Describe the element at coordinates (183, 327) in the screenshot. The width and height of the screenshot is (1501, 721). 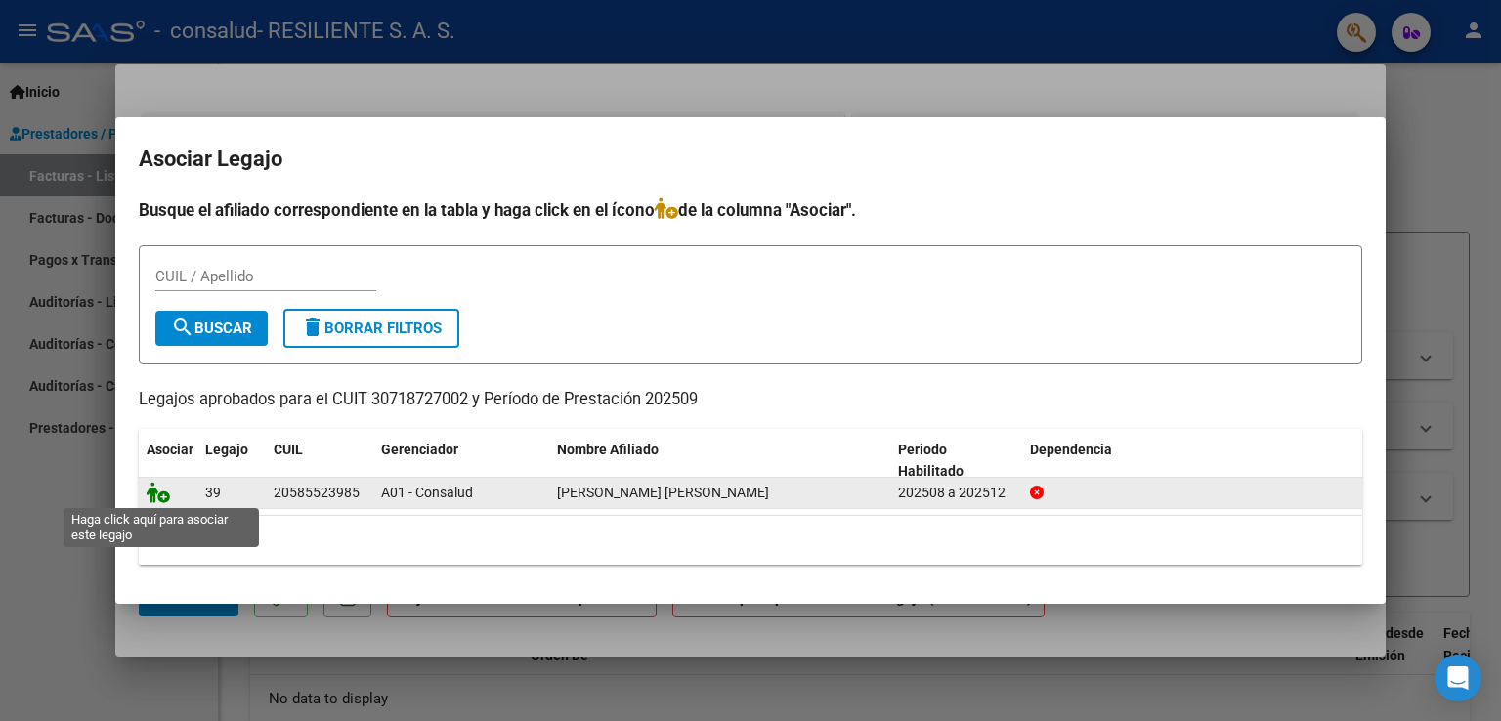
I see `mat-icon: search` at that location.